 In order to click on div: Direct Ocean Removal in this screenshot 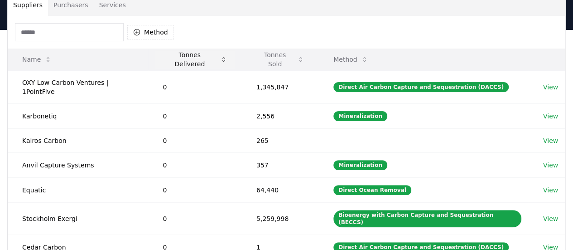, I will do `click(372, 190)`.